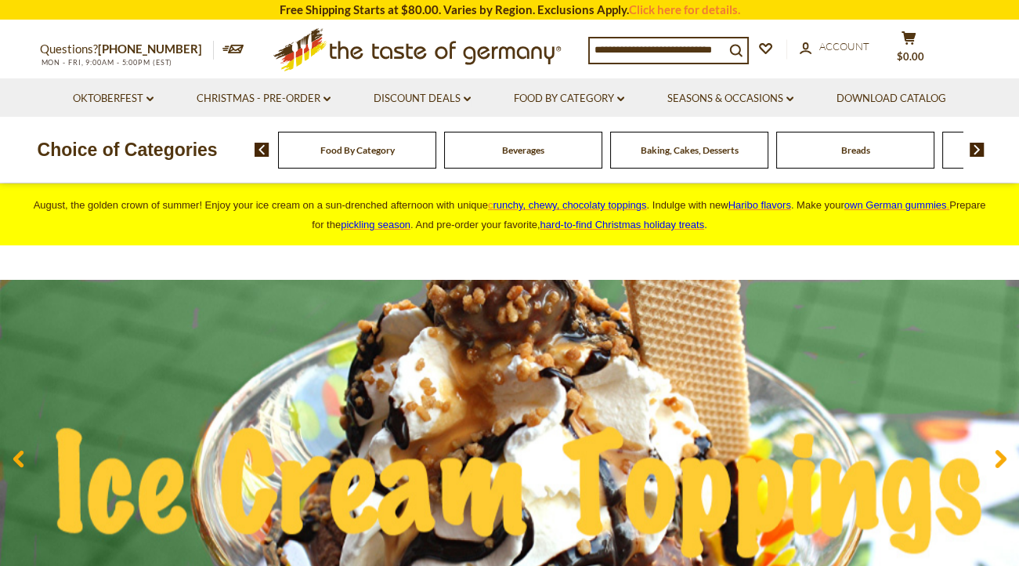 This screenshot has height=566, width=1019. What do you see at coordinates (977, 150) in the screenshot?
I see `img: next arrow` at bounding box center [977, 150].